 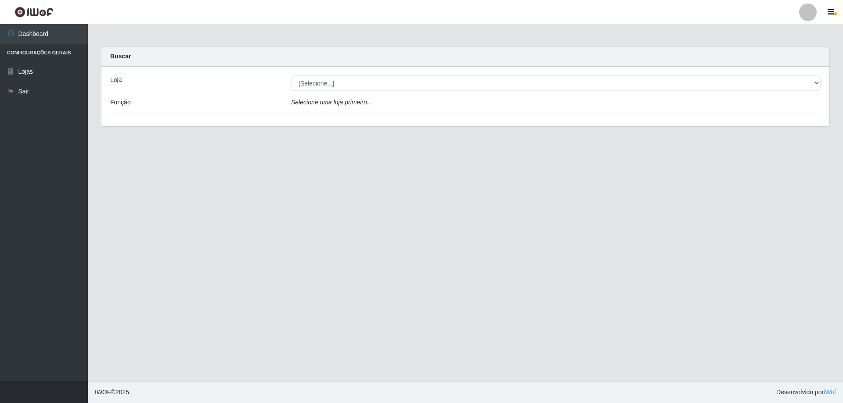 I want to click on img: CoreUI Logo, so click(x=34, y=12).